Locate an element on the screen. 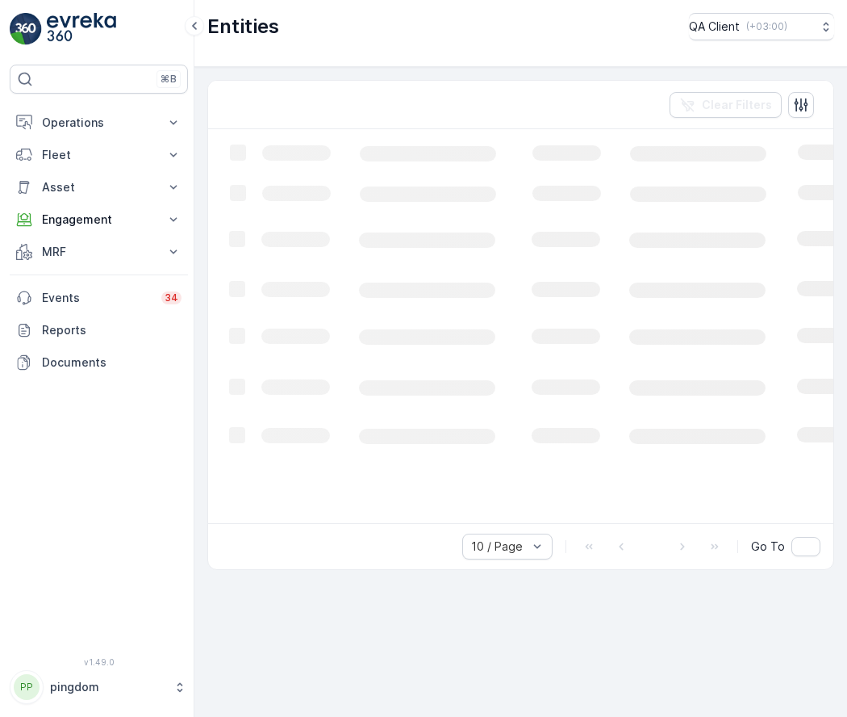 The width and height of the screenshot is (847, 717). p: pingdom is located at coordinates (107, 687).